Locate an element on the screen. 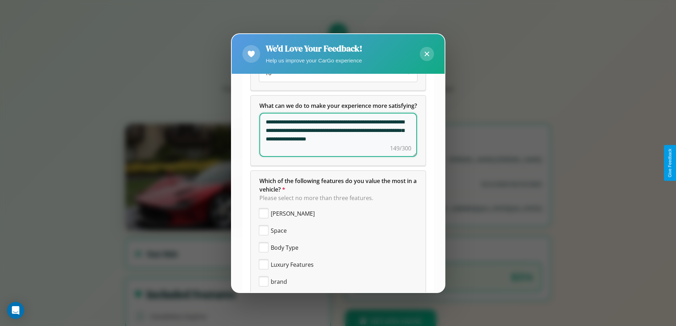 The height and width of the screenshot is (326, 676). div: Give Feedback is located at coordinates (670, 163).